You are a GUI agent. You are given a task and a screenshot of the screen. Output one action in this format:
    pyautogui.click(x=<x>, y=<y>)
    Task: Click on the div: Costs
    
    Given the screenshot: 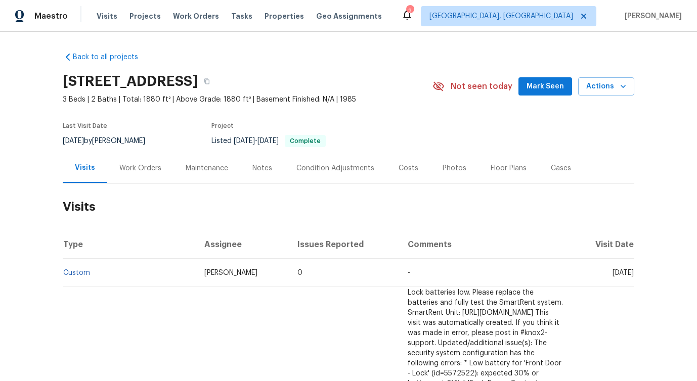 What is the action you would take?
    pyautogui.click(x=408, y=168)
    